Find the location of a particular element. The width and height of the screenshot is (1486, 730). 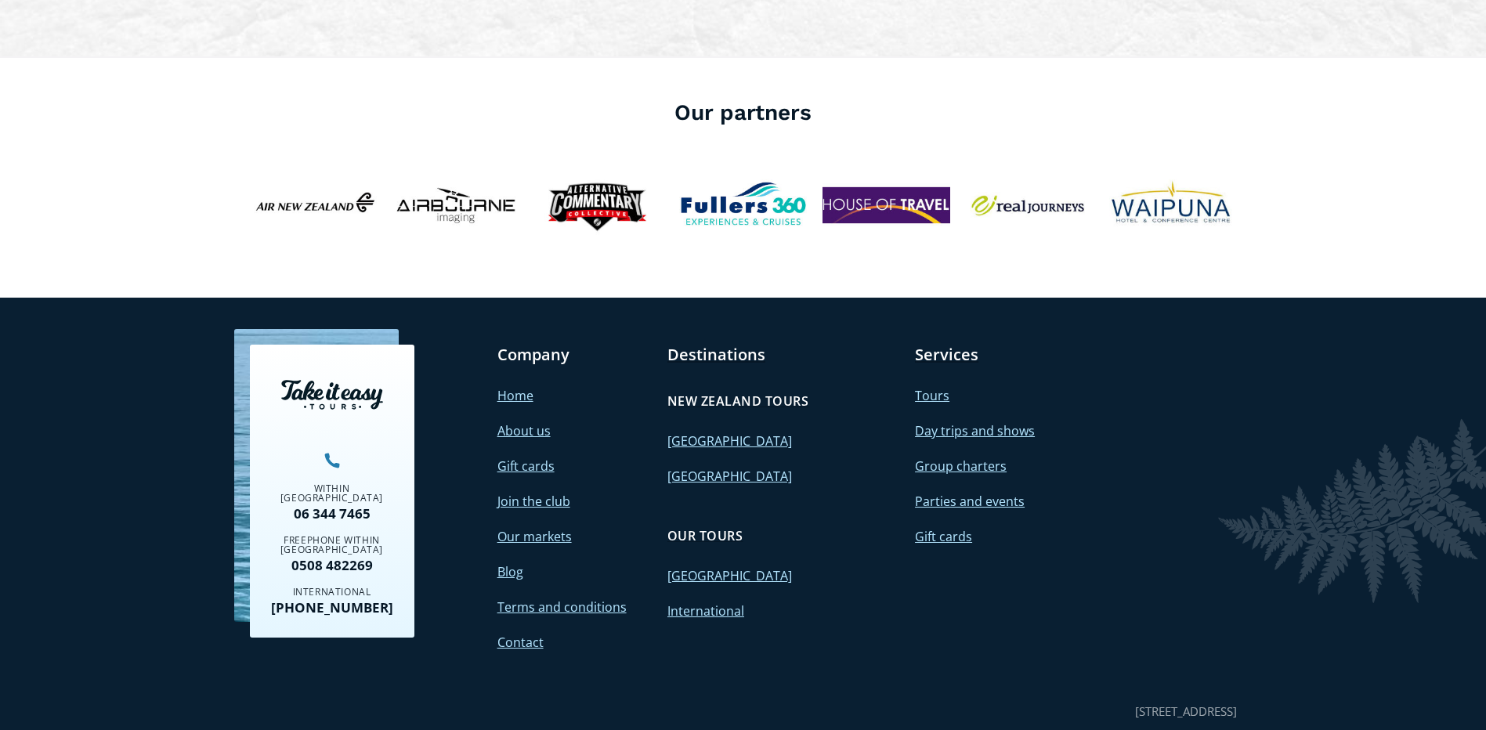

a: 0508 482269 is located at coordinates (332, 565).